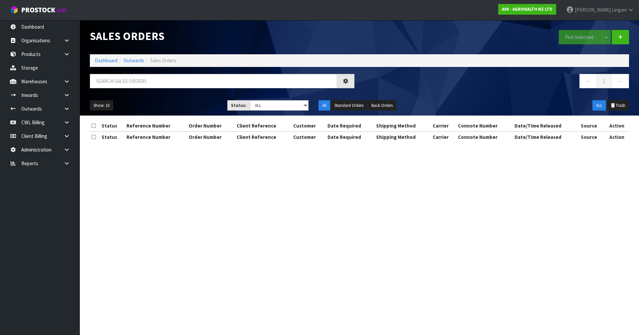  I want to click on button: Standard Orders, so click(349, 105).